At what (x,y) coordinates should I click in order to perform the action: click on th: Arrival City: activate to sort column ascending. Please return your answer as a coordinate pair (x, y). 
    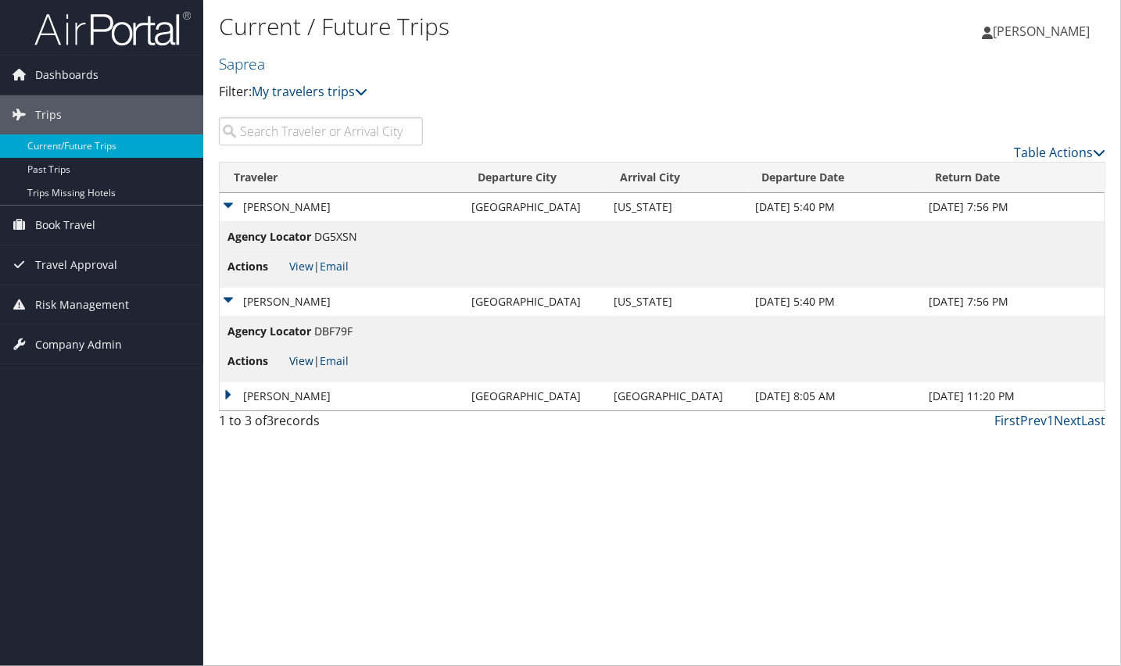
    Looking at the image, I should click on (677, 177).